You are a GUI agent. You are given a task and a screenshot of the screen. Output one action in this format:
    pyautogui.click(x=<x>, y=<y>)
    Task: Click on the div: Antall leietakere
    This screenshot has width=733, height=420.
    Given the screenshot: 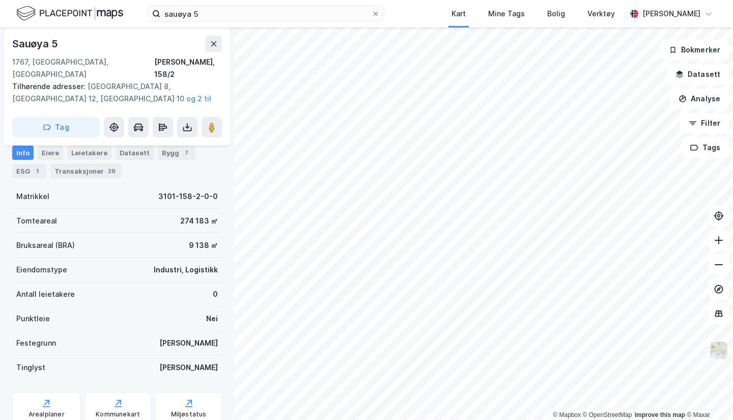 What is the action you would take?
    pyautogui.click(x=45, y=294)
    